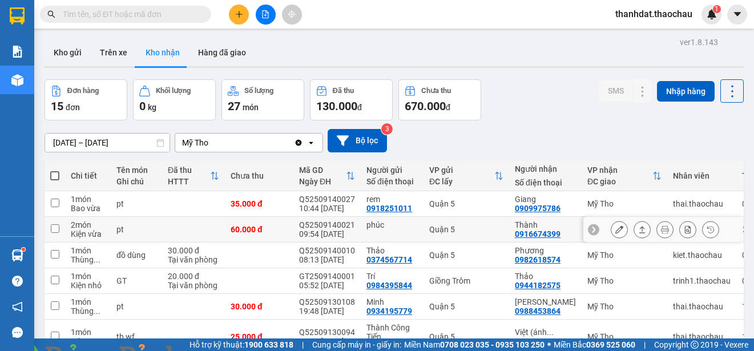  I want to click on button: file-add, so click(265, 14).